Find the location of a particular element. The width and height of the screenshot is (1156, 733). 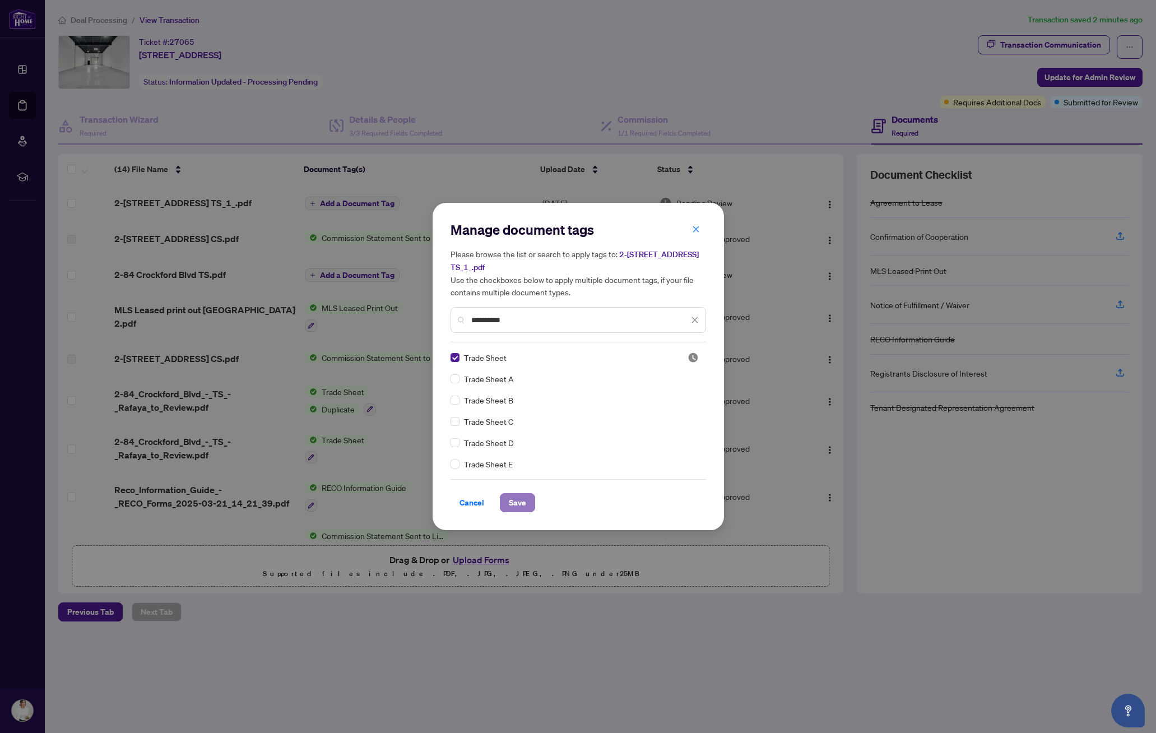

span: Trade Sheet C is located at coordinates (489, 421).